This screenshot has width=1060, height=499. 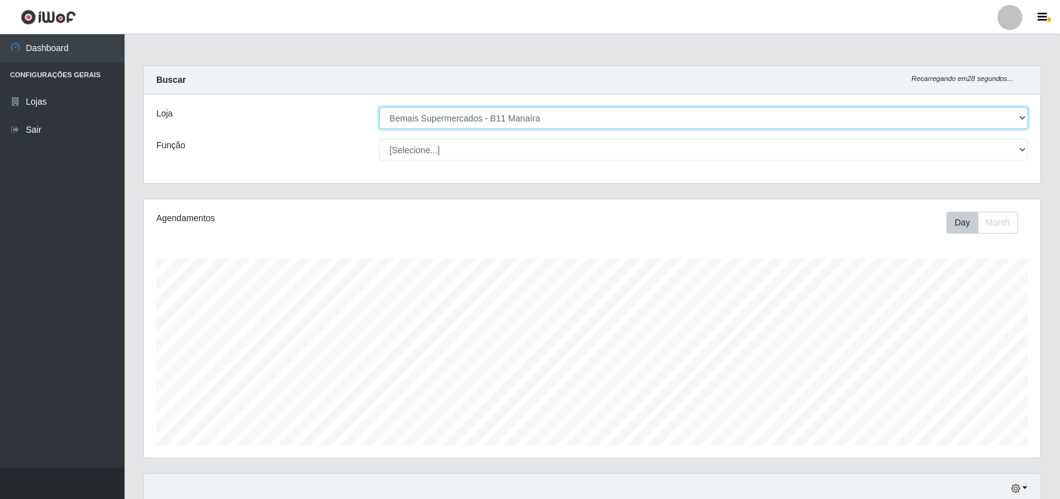 I want to click on label: Loja, so click(x=164, y=113).